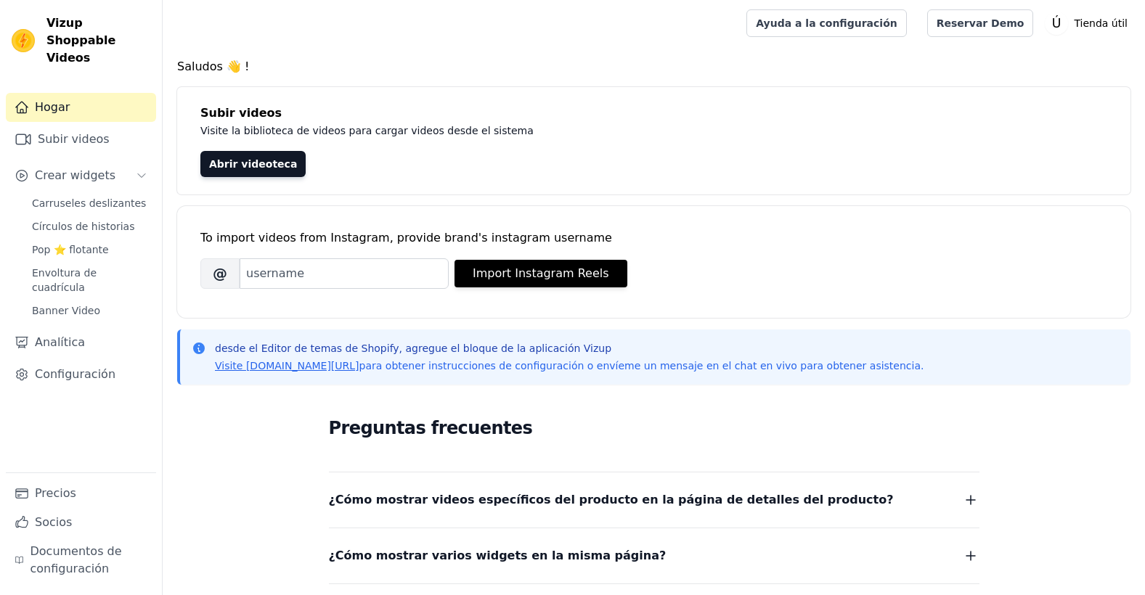 The width and height of the screenshot is (1145, 595). I want to click on input: username, so click(344, 274).